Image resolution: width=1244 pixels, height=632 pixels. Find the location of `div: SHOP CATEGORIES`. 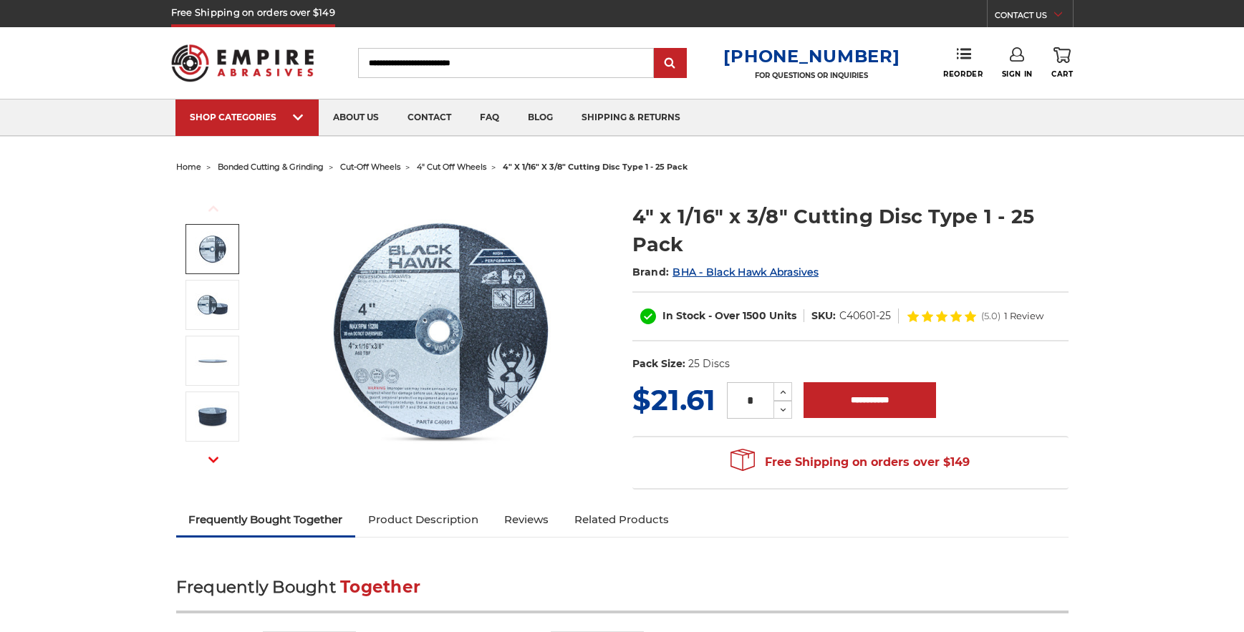

div: SHOP CATEGORIES is located at coordinates (247, 117).